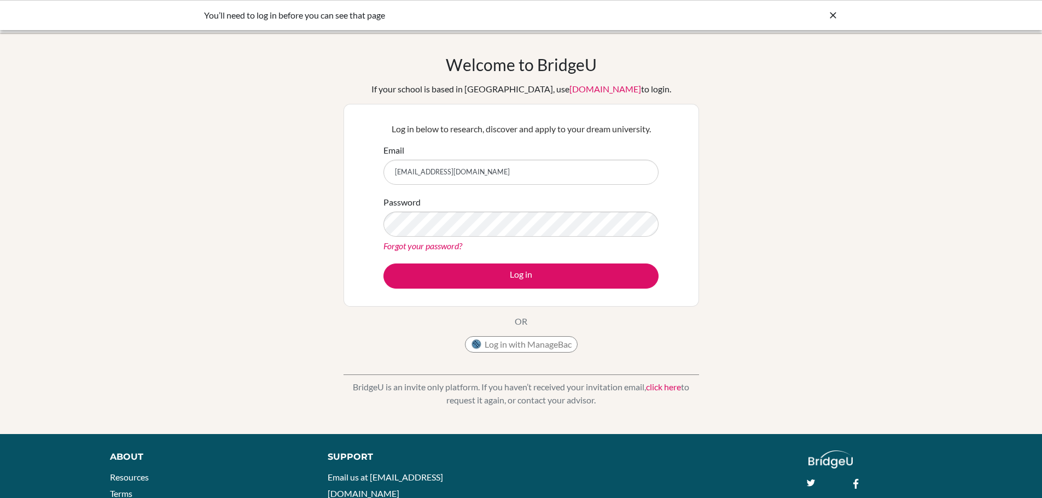 The image size is (1042, 498). I want to click on p: Log in below to research, discover and apply to your dream university., so click(521, 129).